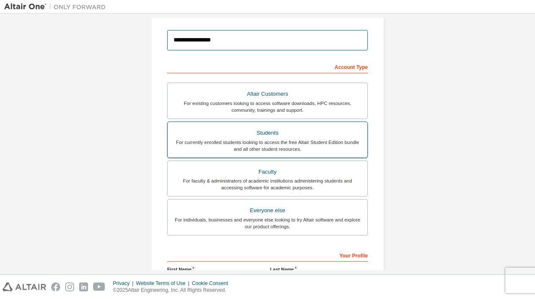 The height and width of the screenshot is (299, 535). What do you see at coordinates (268, 94) in the screenshot?
I see `div: Altair Customers` at bounding box center [268, 94].